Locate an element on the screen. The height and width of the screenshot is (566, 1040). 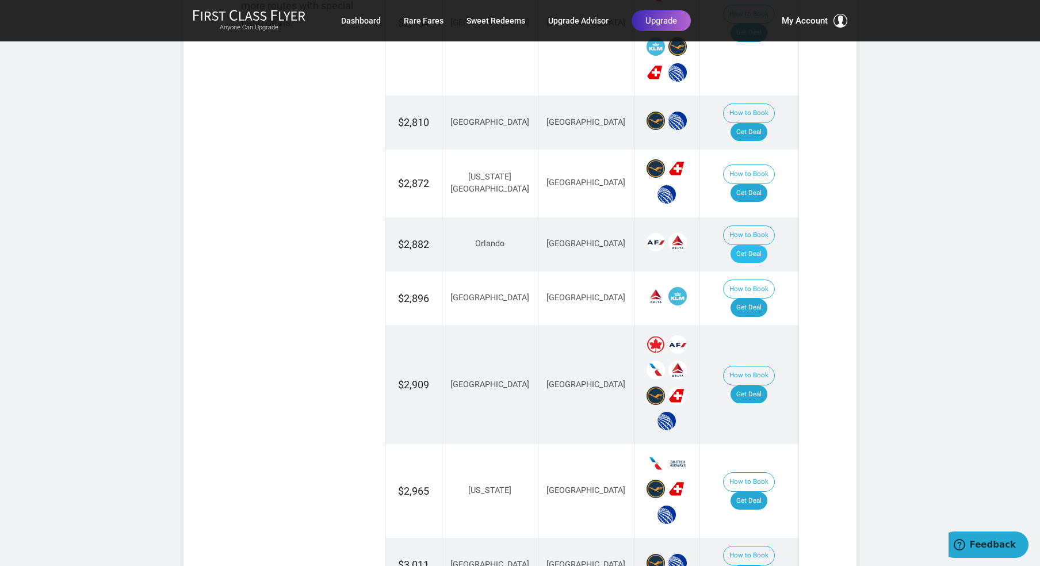
a: Sweet Redeems is located at coordinates (496, 21).